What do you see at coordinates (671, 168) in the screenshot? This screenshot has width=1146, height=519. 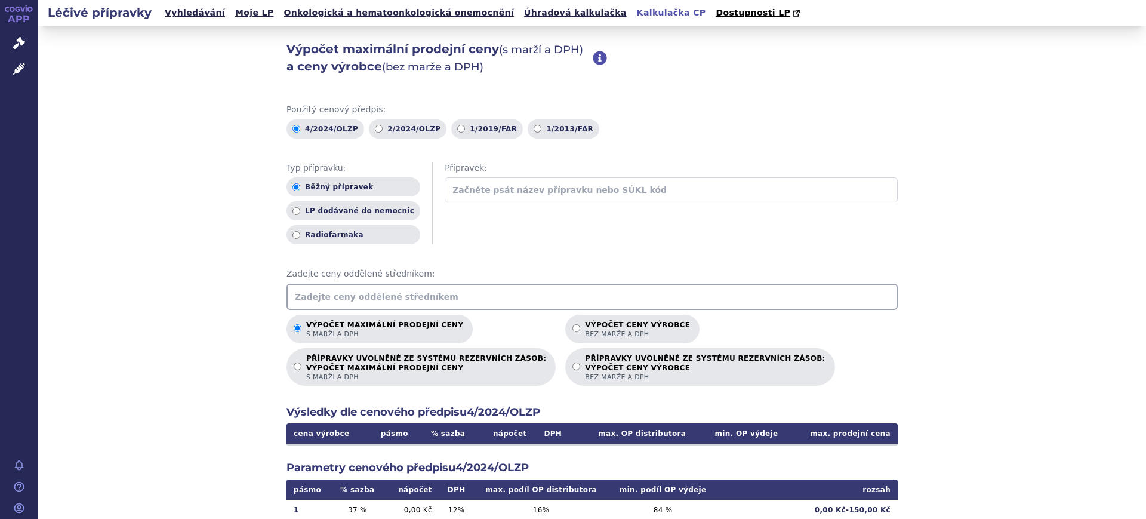 I see `span: Přípravek:` at bounding box center [671, 168].